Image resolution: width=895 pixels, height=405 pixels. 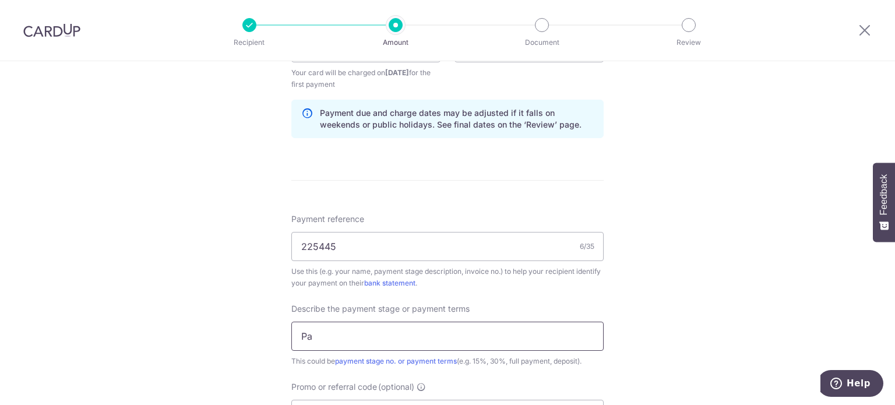 I want to click on span: Your card will be charged on, so click(x=366, y=79).